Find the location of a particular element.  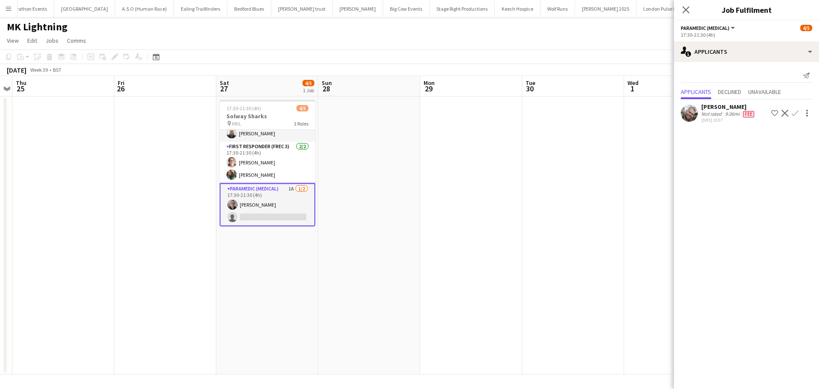

span: Sat is located at coordinates (224, 83).